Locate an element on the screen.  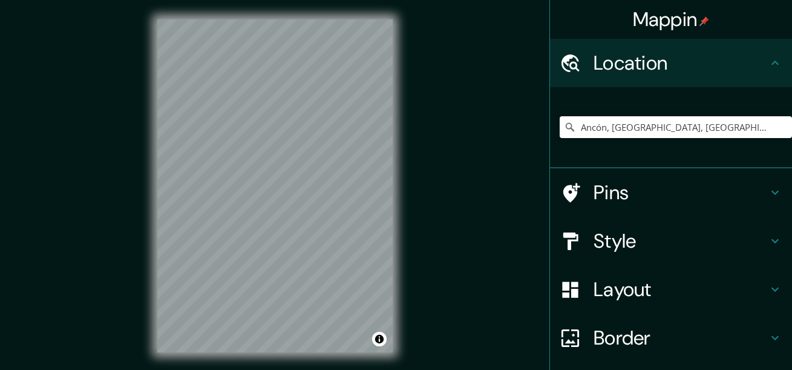
h4: Pins is located at coordinates (681, 192).